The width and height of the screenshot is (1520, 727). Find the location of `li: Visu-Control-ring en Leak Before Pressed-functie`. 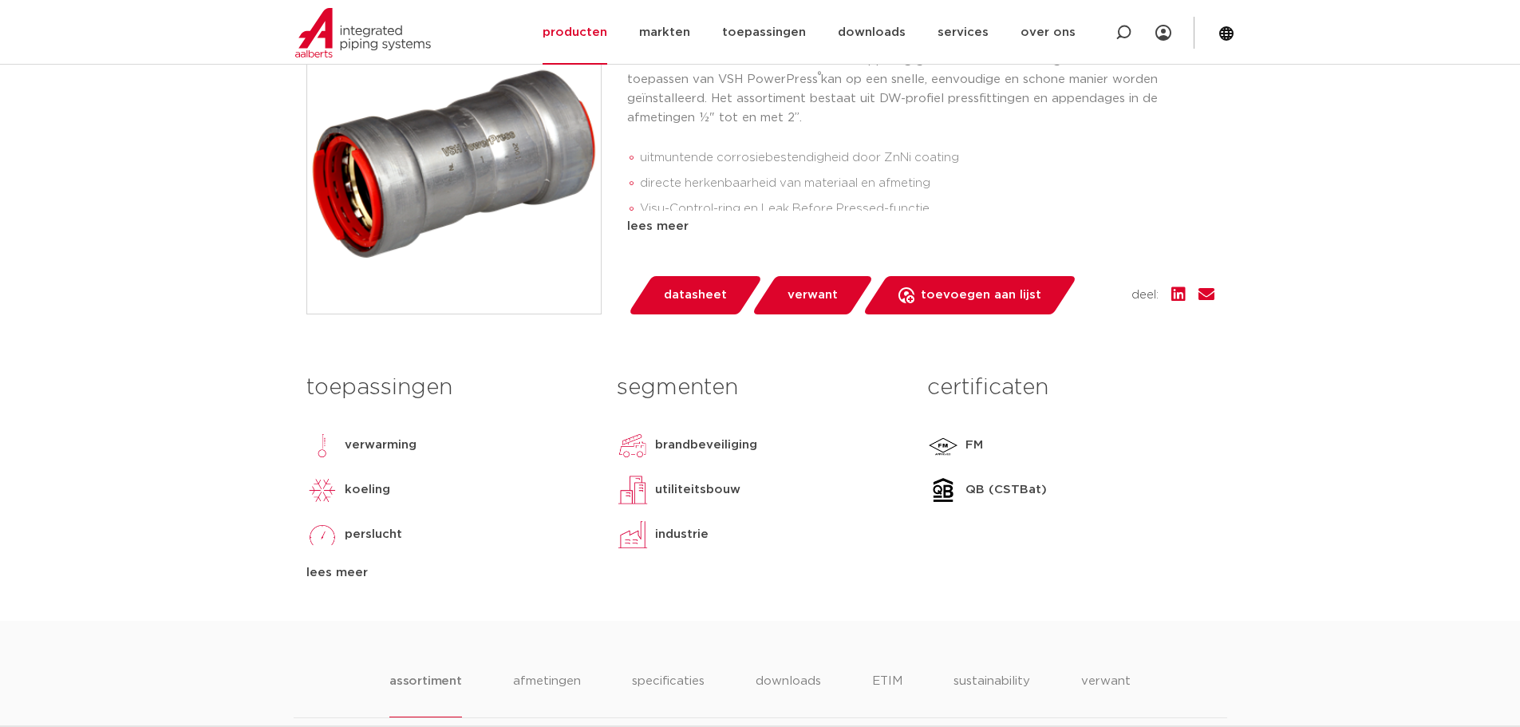

li: Visu-Control-ring en Leak Before Pressed-functie is located at coordinates (927, 209).